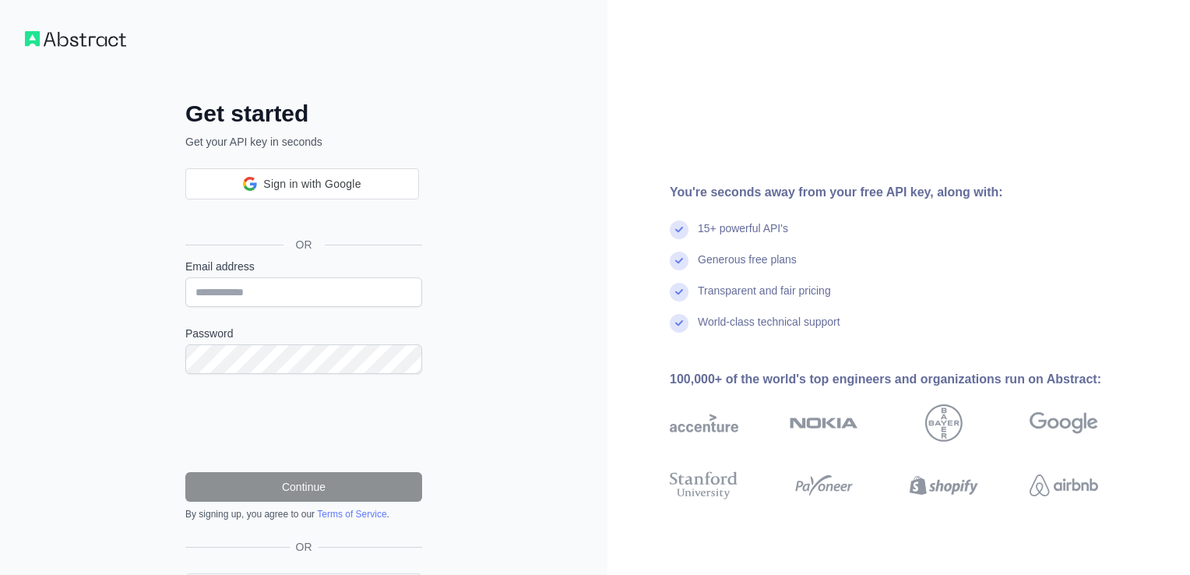 Image resolution: width=1190 pixels, height=575 pixels. Describe the element at coordinates (304, 266) in the screenshot. I see `label: Email address` at that location.